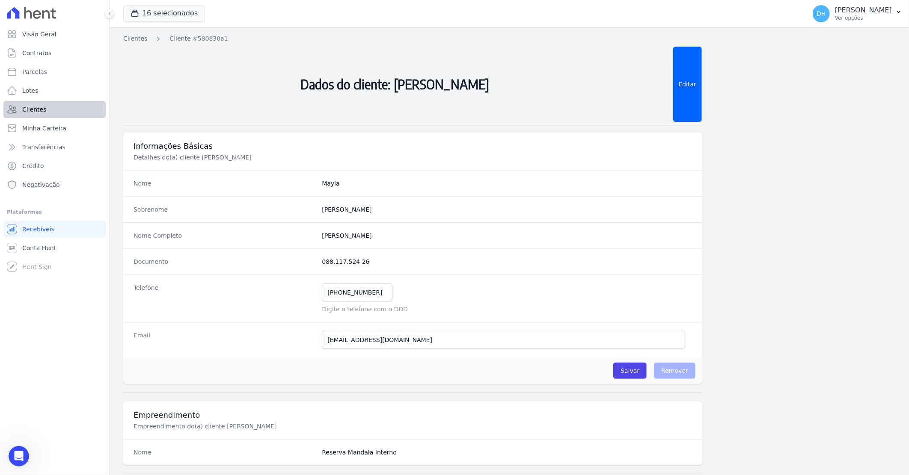 The image size is (909, 475). Describe the element at coordinates (54, 147) in the screenshot. I see `a: Transferências` at that location.